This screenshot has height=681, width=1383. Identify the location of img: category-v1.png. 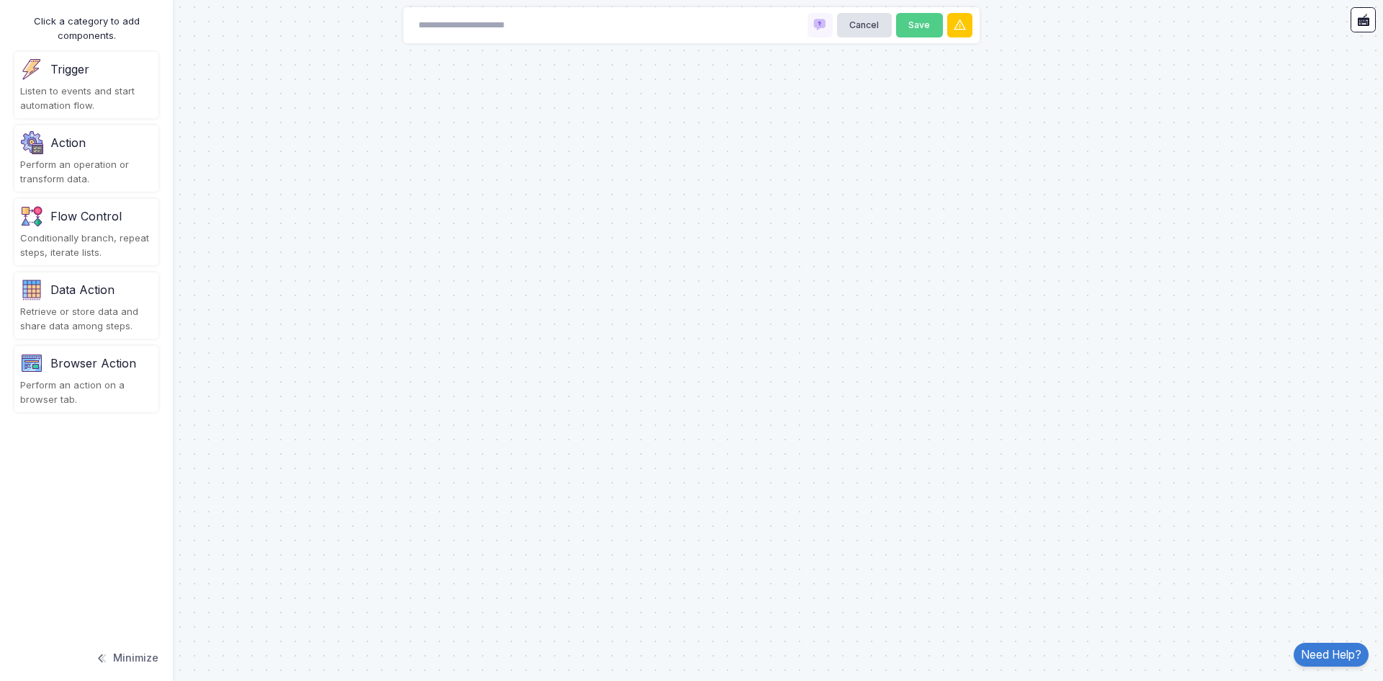
(32, 363).